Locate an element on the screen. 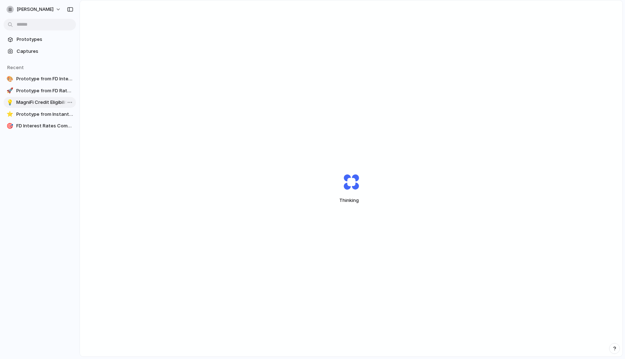  a: 🎯FD Interest Rates Comparison Page is located at coordinates (40, 126).